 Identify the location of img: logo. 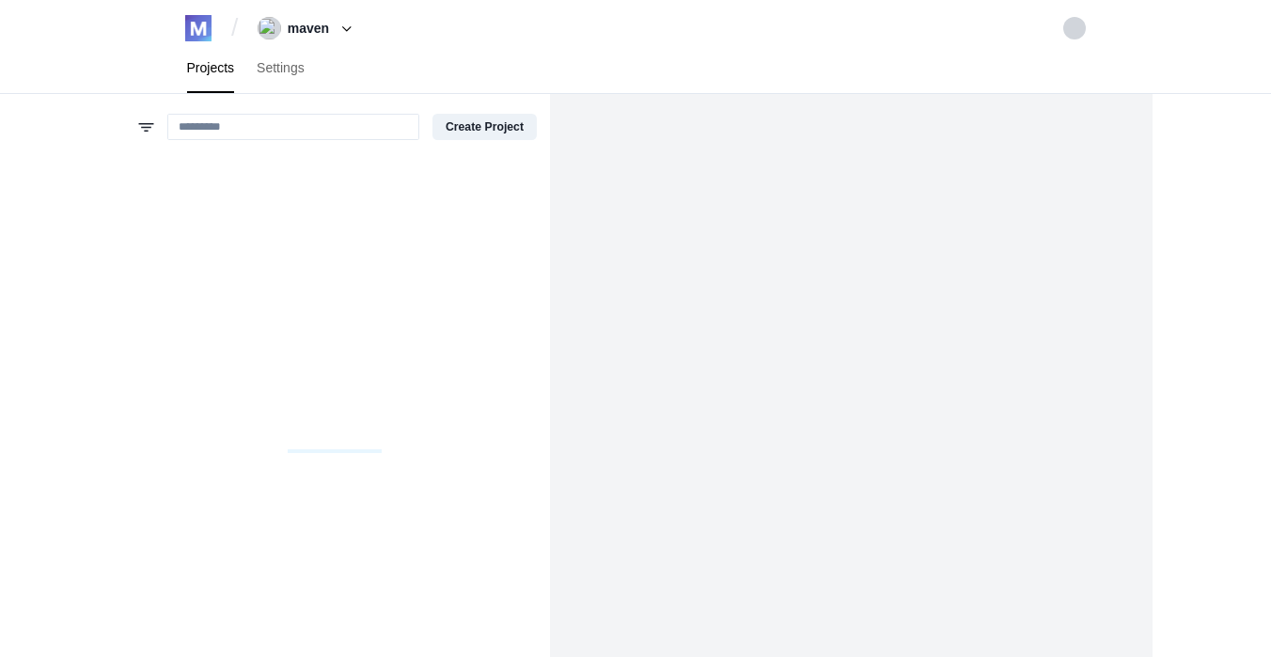
(198, 28).